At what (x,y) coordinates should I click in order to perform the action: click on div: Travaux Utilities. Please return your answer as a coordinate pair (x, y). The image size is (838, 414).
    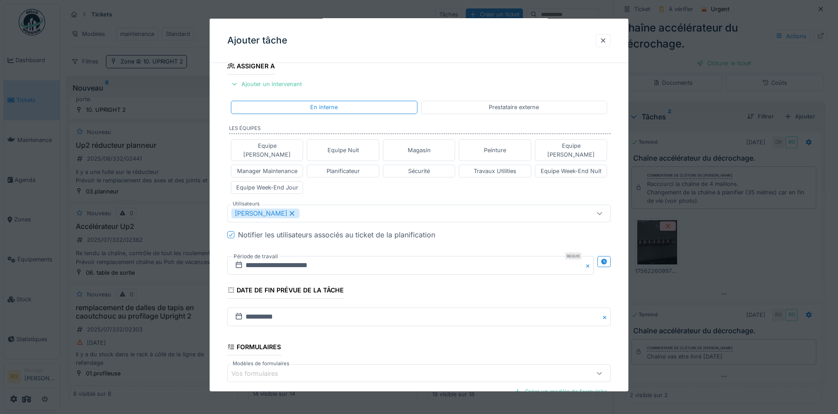
    Looking at the image, I should click on (495, 171).